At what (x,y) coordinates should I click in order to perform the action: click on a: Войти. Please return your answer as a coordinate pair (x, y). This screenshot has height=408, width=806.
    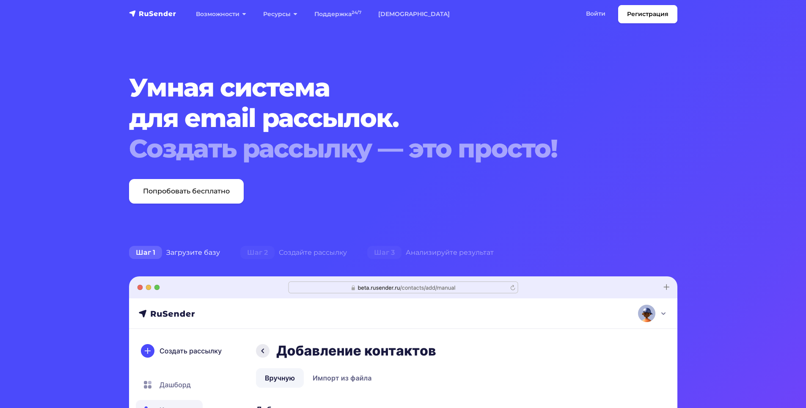
    Looking at the image, I should click on (596, 14).